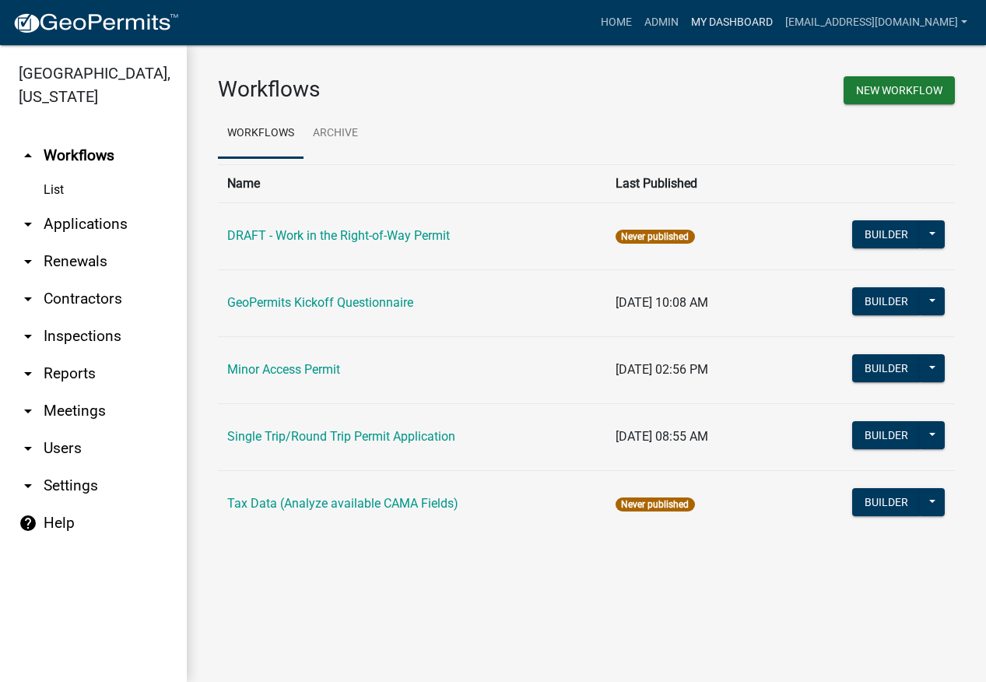 The image size is (986, 682). I want to click on a: Admin, so click(662, 23).